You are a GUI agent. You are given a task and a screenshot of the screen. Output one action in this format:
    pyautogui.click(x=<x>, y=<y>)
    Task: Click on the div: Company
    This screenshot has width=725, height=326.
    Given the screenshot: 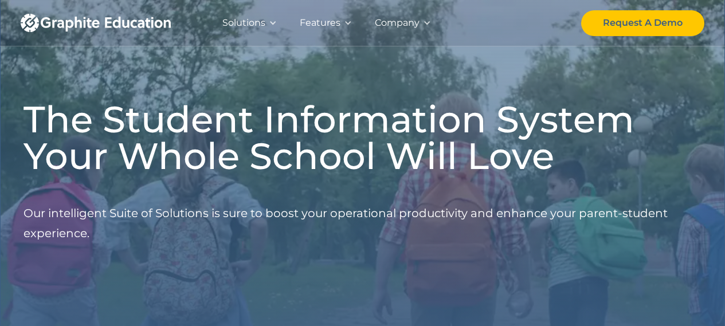 What is the action you would take?
    pyautogui.click(x=397, y=23)
    